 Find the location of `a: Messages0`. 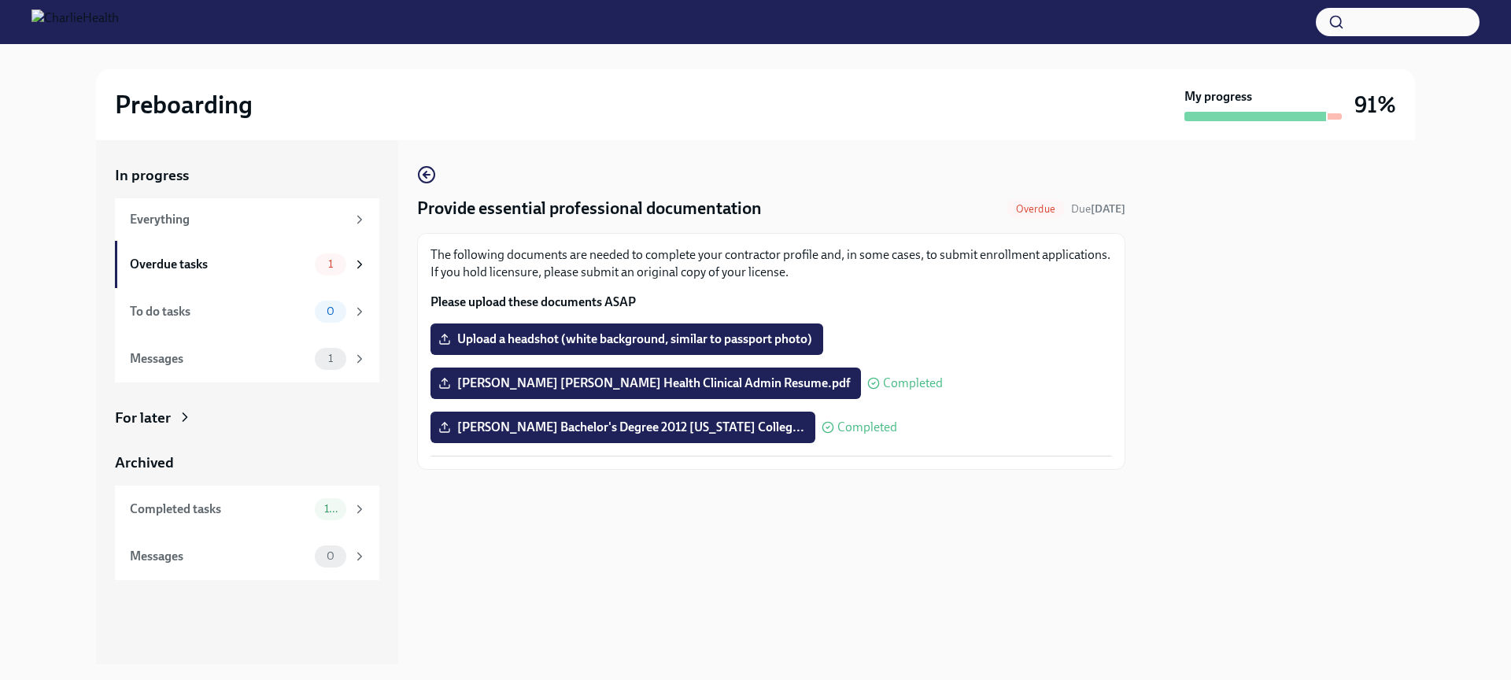

a: Messages0 is located at coordinates (247, 556).